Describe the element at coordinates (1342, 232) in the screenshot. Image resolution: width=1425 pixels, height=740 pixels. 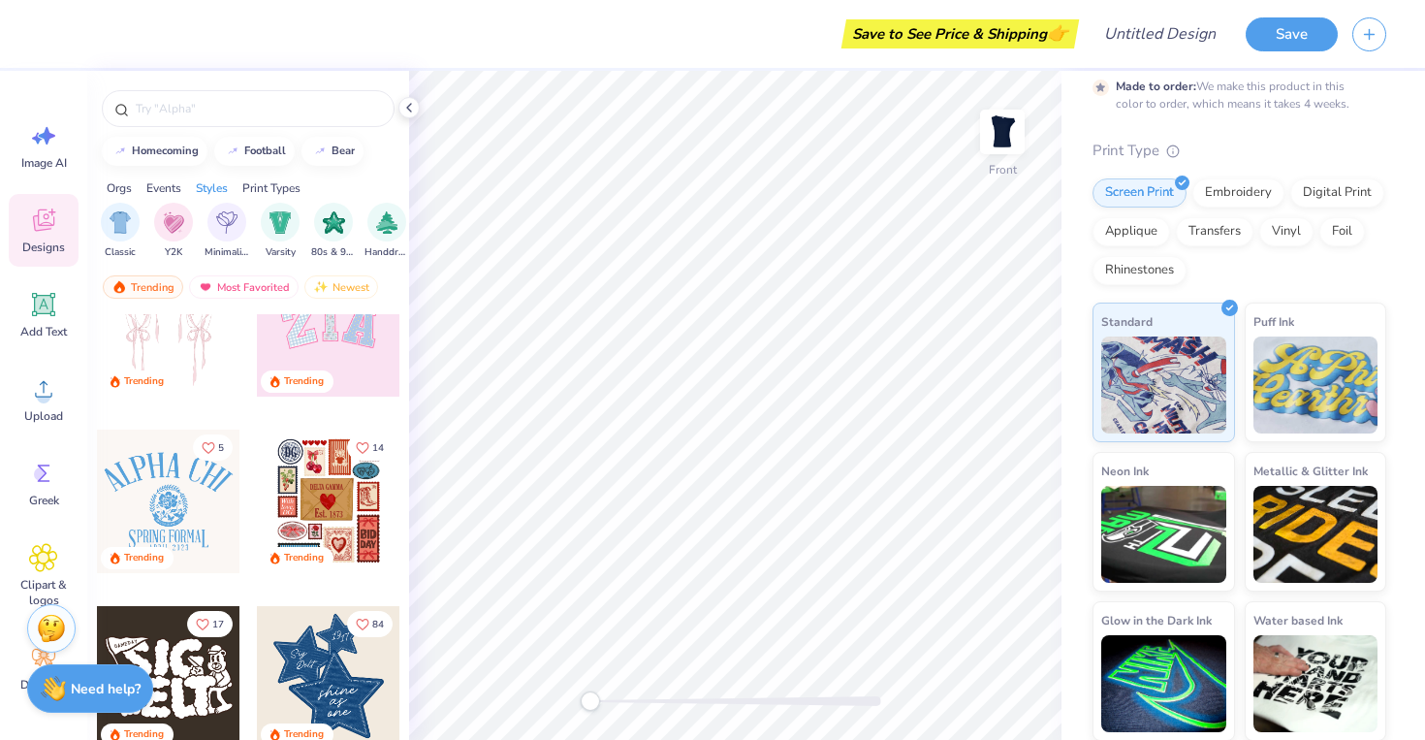
I see `div: Foil` at that location.